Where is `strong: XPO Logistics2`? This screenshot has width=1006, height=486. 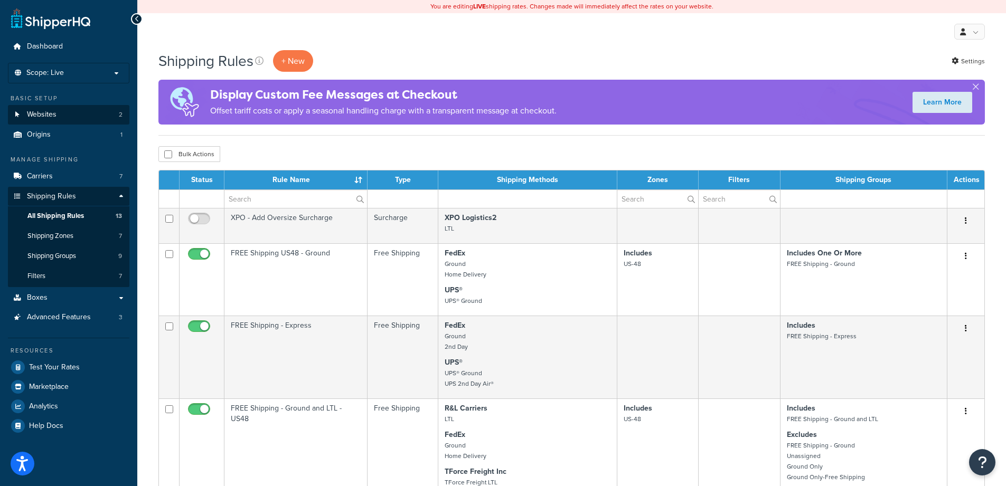
strong: XPO Logistics2 is located at coordinates (470, 218).